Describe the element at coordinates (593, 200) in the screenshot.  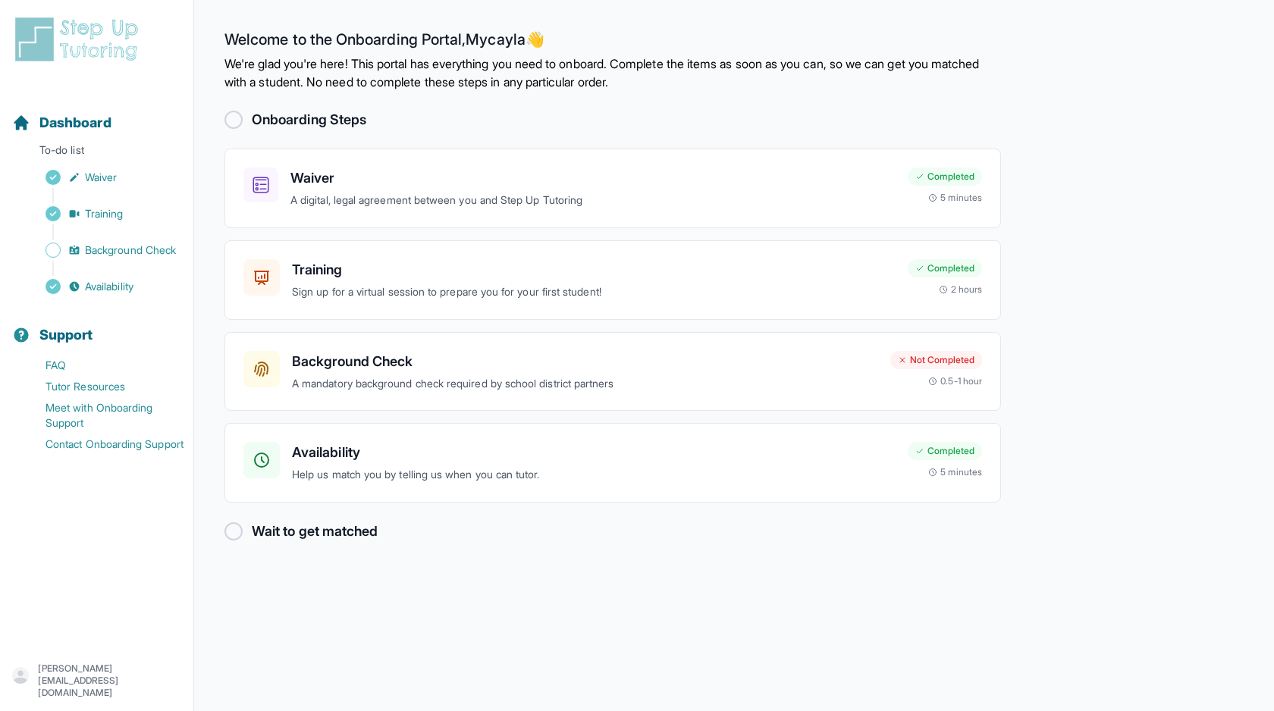
I see `p: A digital, legal agreement between you and Step Up Tutoring` at that location.